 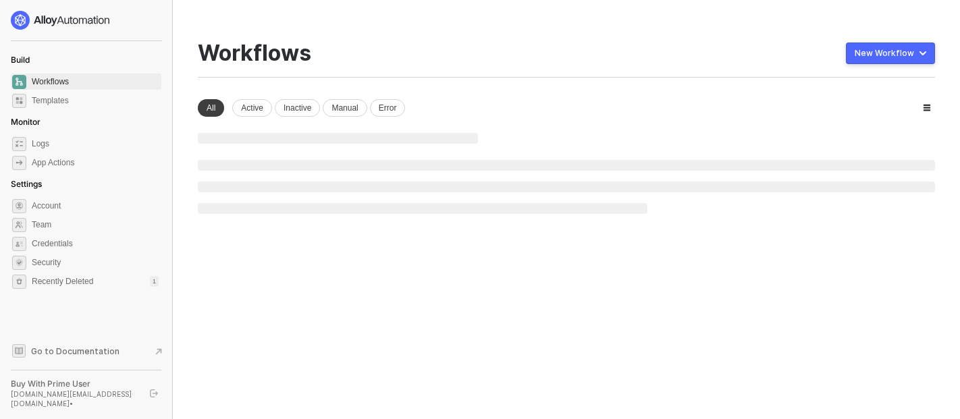 I want to click on div: New Workflow, so click(x=884, y=53).